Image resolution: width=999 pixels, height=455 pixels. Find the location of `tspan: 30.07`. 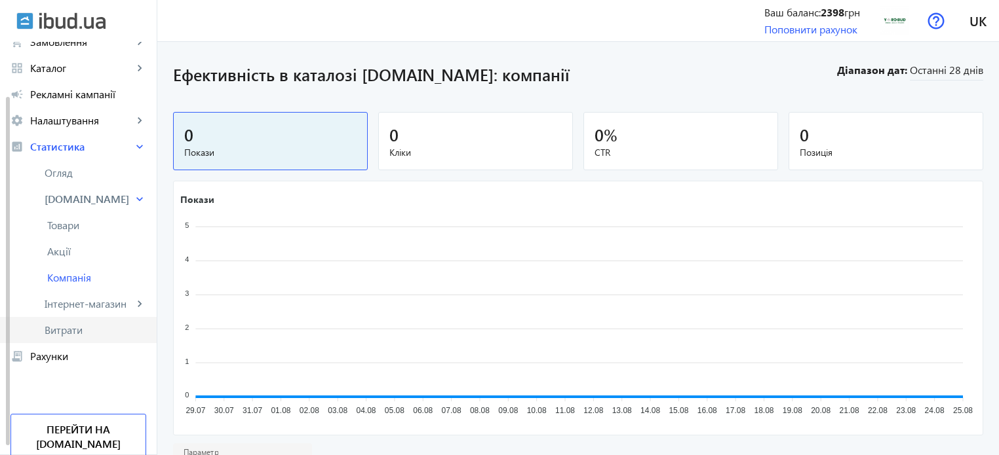

tspan: 30.07 is located at coordinates (224, 411).